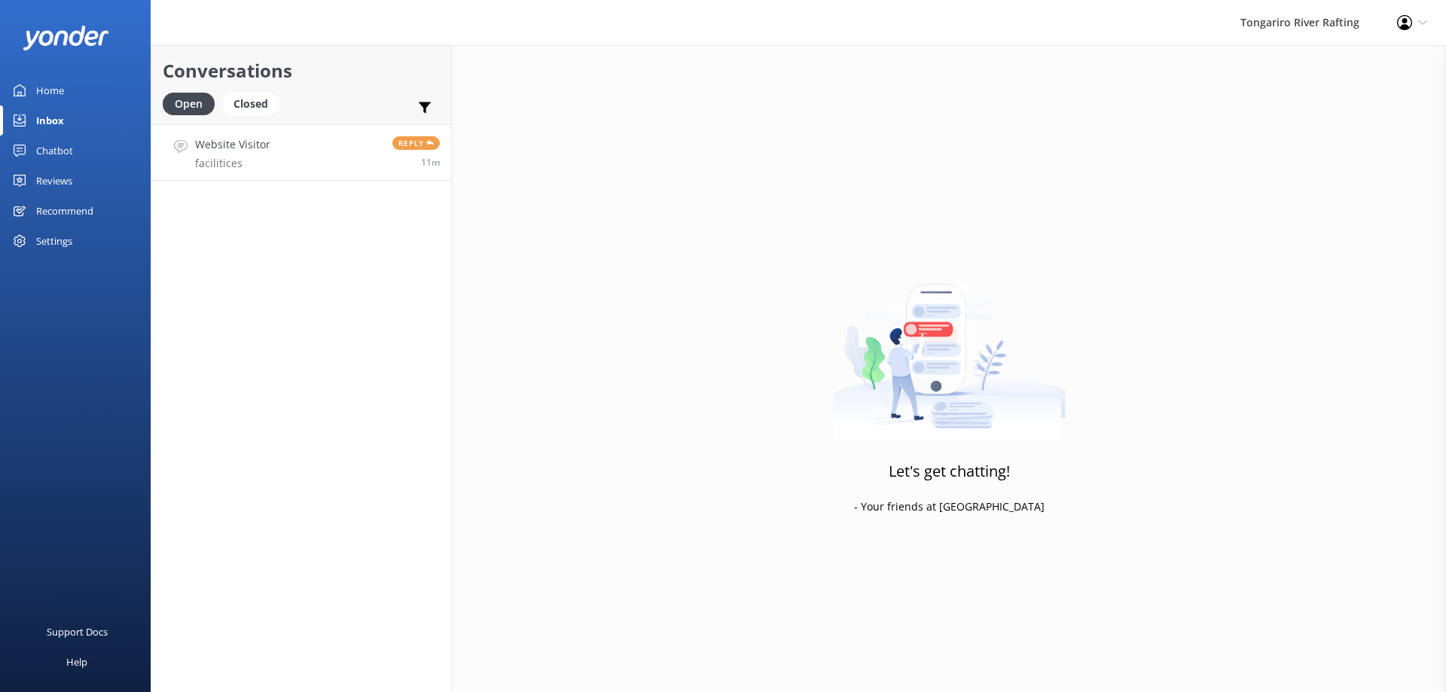  I want to click on img: yonder-white-logo.png, so click(66, 38).